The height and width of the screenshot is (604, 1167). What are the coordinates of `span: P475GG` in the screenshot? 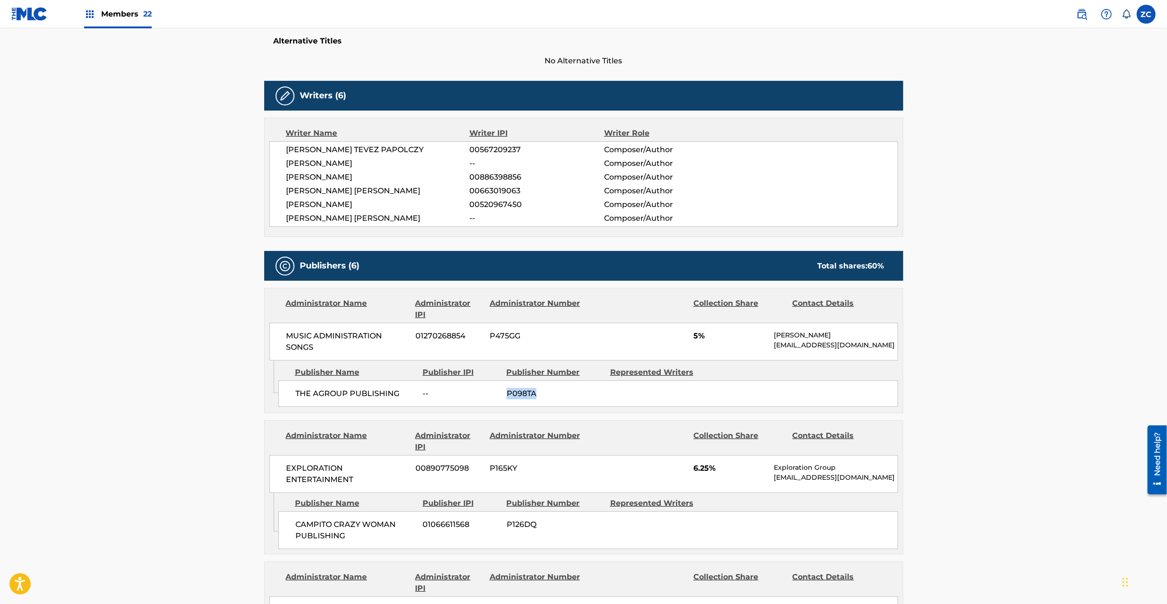 It's located at (535, 336).